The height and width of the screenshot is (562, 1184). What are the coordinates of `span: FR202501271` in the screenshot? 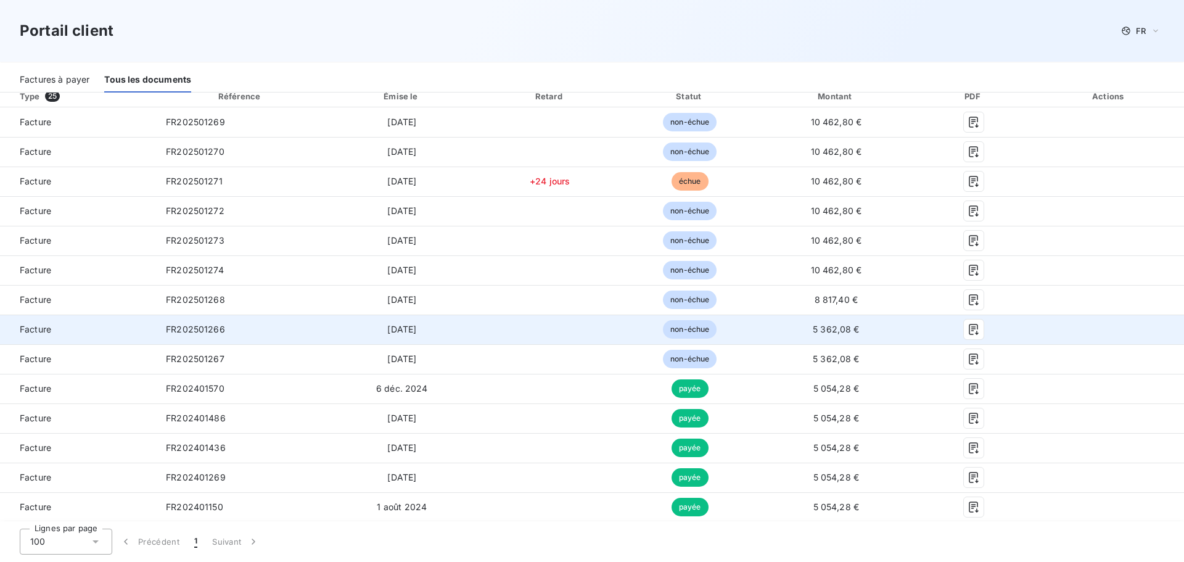 It's located at (194, 181).